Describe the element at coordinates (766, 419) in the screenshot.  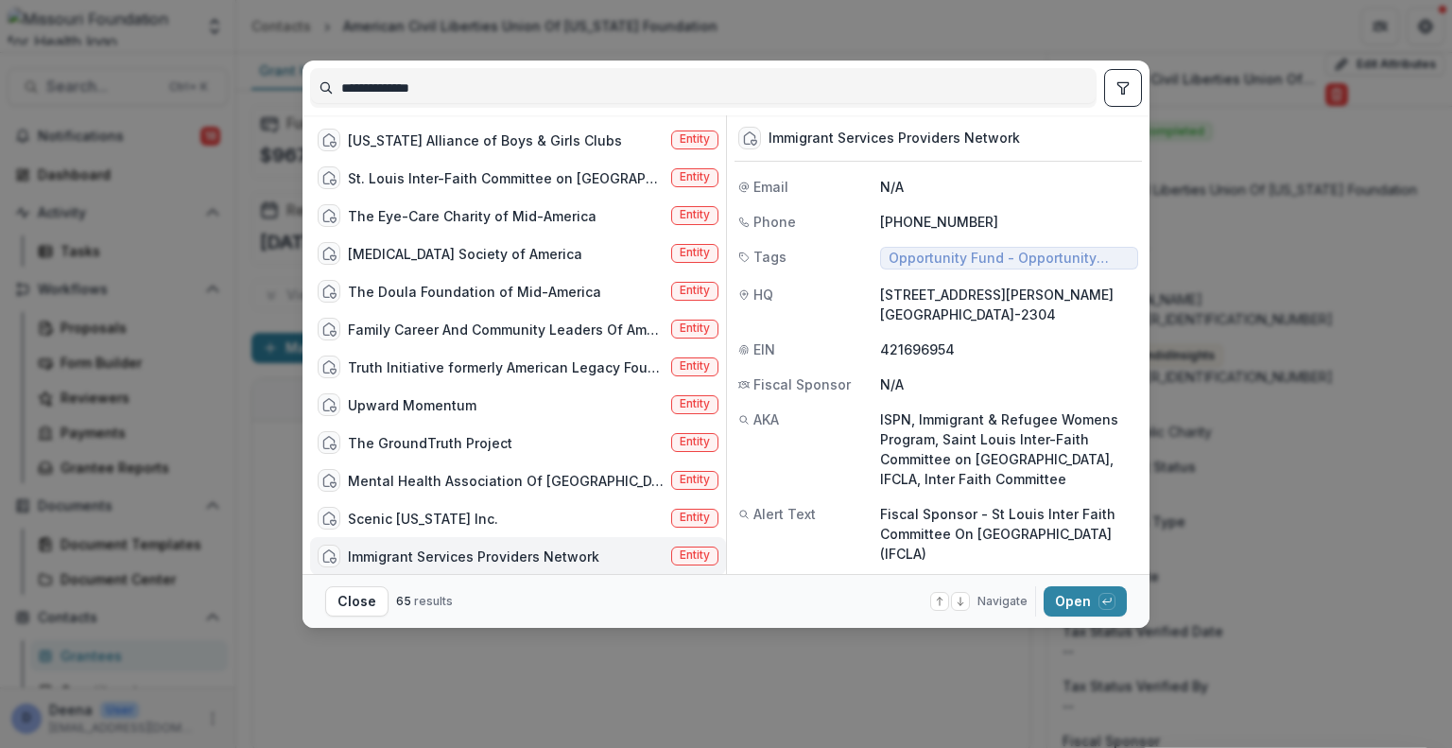
I see `span: AKA` at that location.